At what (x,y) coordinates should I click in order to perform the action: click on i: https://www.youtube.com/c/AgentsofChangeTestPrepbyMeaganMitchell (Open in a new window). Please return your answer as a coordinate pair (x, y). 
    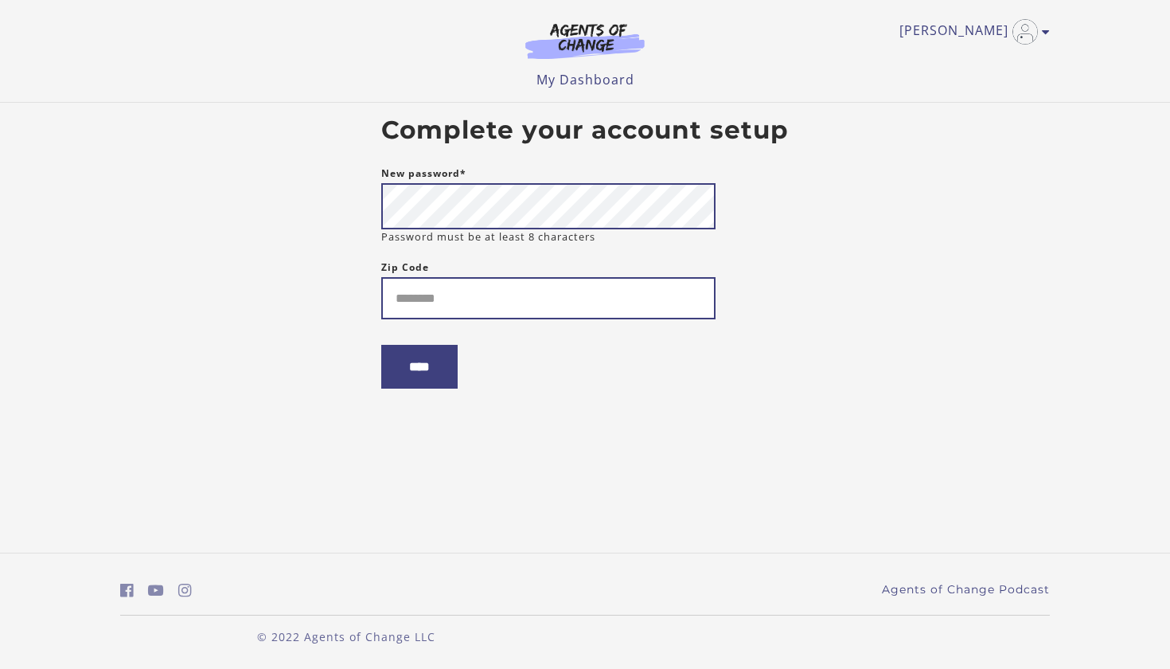
    Looking at the image, I should click on (156, 590).